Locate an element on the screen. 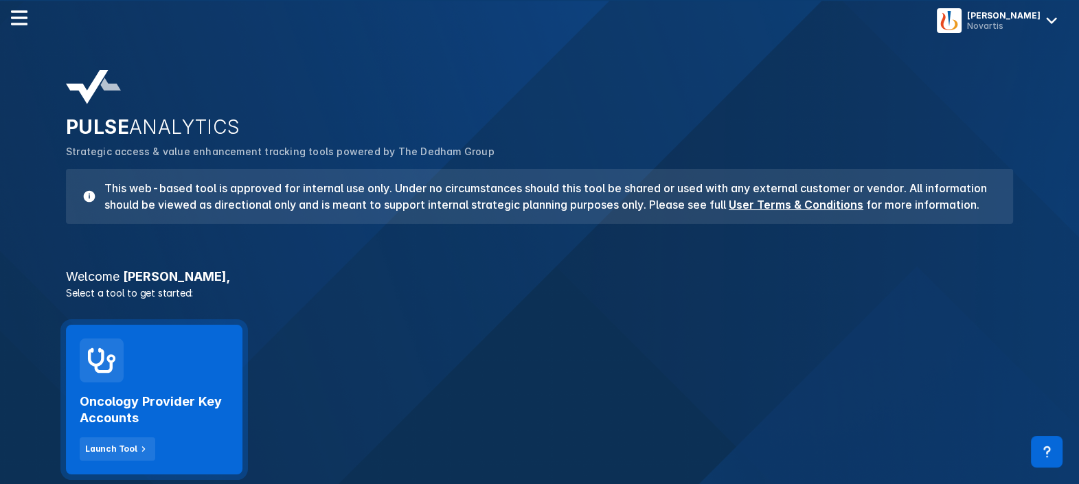 The width and height of the screenshot is (1079, 484). img: menu button is located at coordinates (949, 21).